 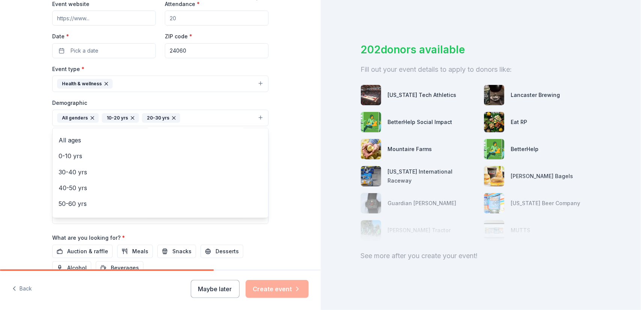 I want to click on span: 60-70 yrs, so click(x=160, y=220).